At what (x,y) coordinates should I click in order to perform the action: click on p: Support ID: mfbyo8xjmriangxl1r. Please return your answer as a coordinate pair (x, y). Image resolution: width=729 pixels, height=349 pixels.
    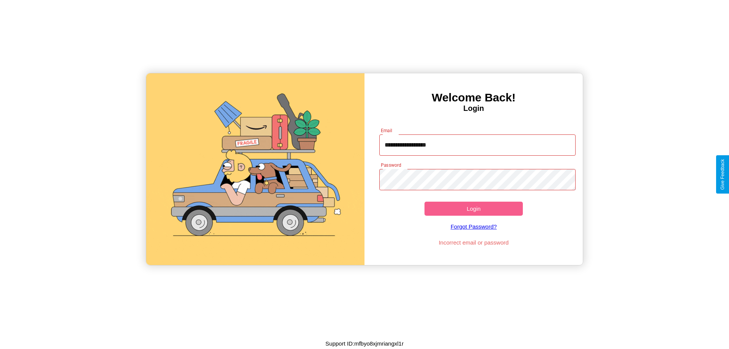
    Looking at the image, I should click on (365, 343).